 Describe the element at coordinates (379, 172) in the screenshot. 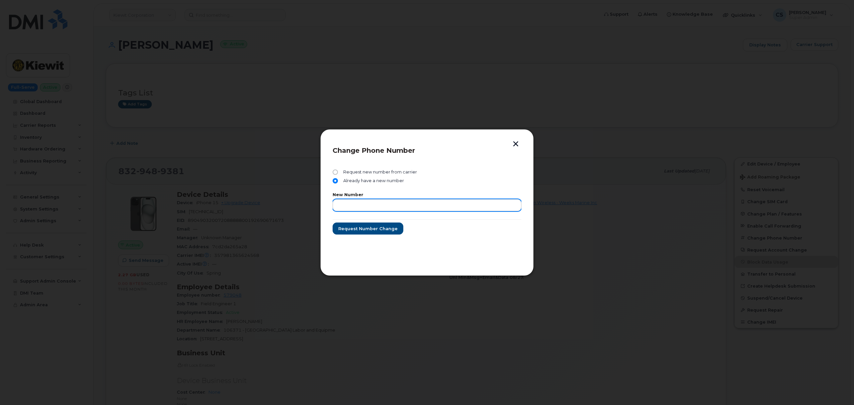

I see `span: Request new number from carrier` at that location.